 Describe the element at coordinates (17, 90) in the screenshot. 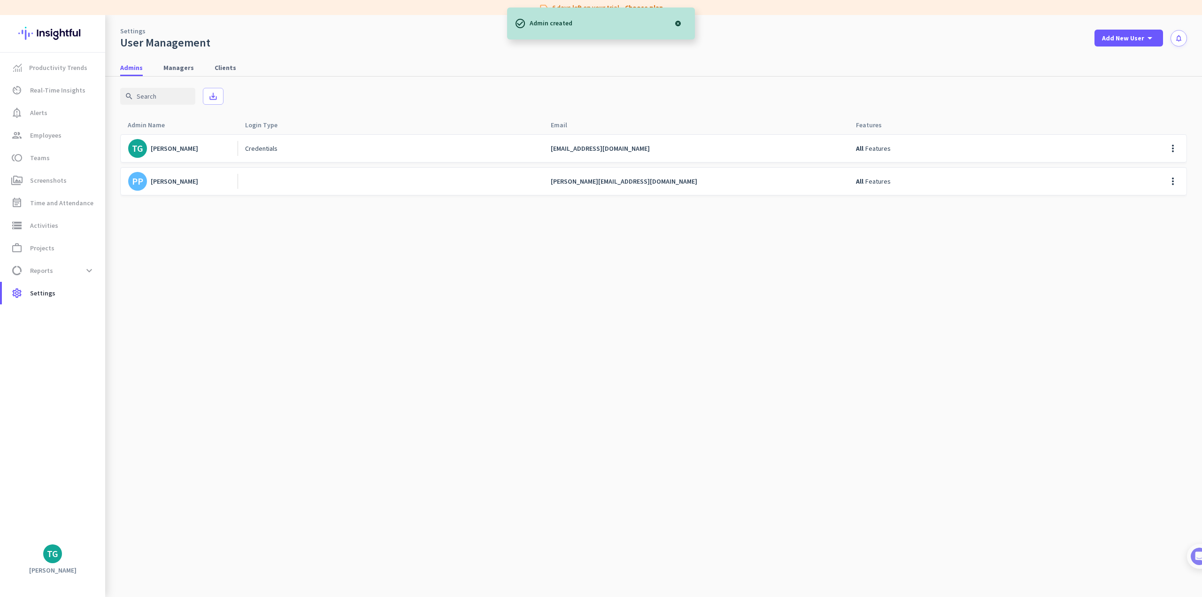

I see `i: av_timer` at that location.